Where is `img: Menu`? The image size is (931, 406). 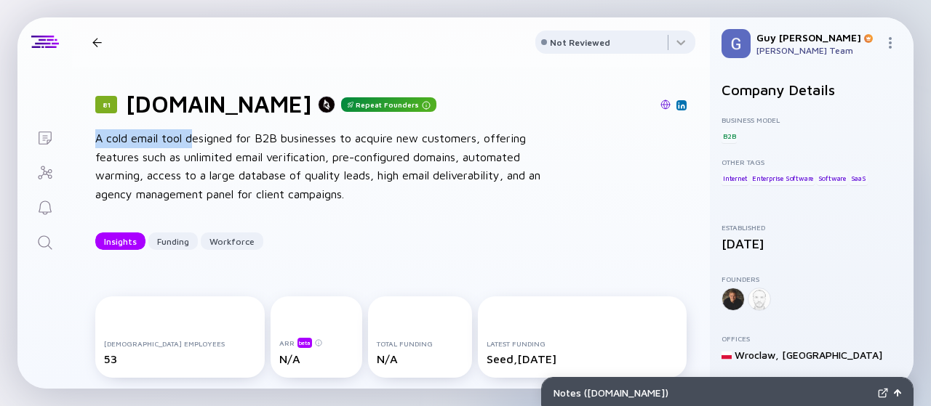 img: Menu is located at coordinates (890, 43).